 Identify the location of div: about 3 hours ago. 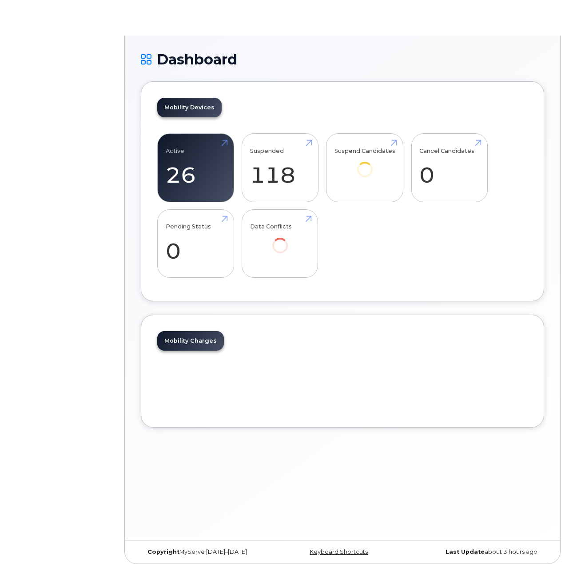
(477, 552).